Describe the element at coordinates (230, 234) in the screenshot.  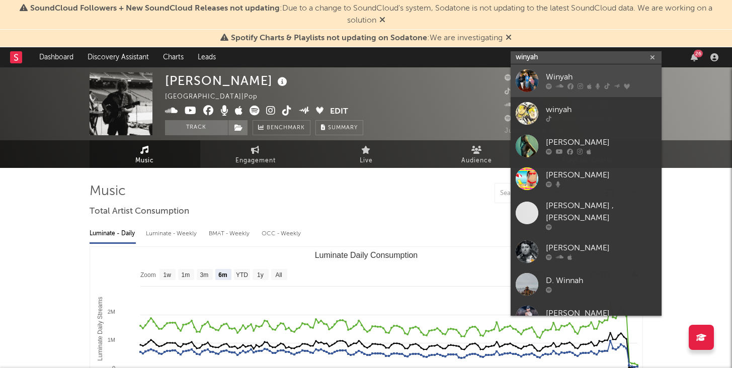
I see `div: BMAT - Weekly` at that location.